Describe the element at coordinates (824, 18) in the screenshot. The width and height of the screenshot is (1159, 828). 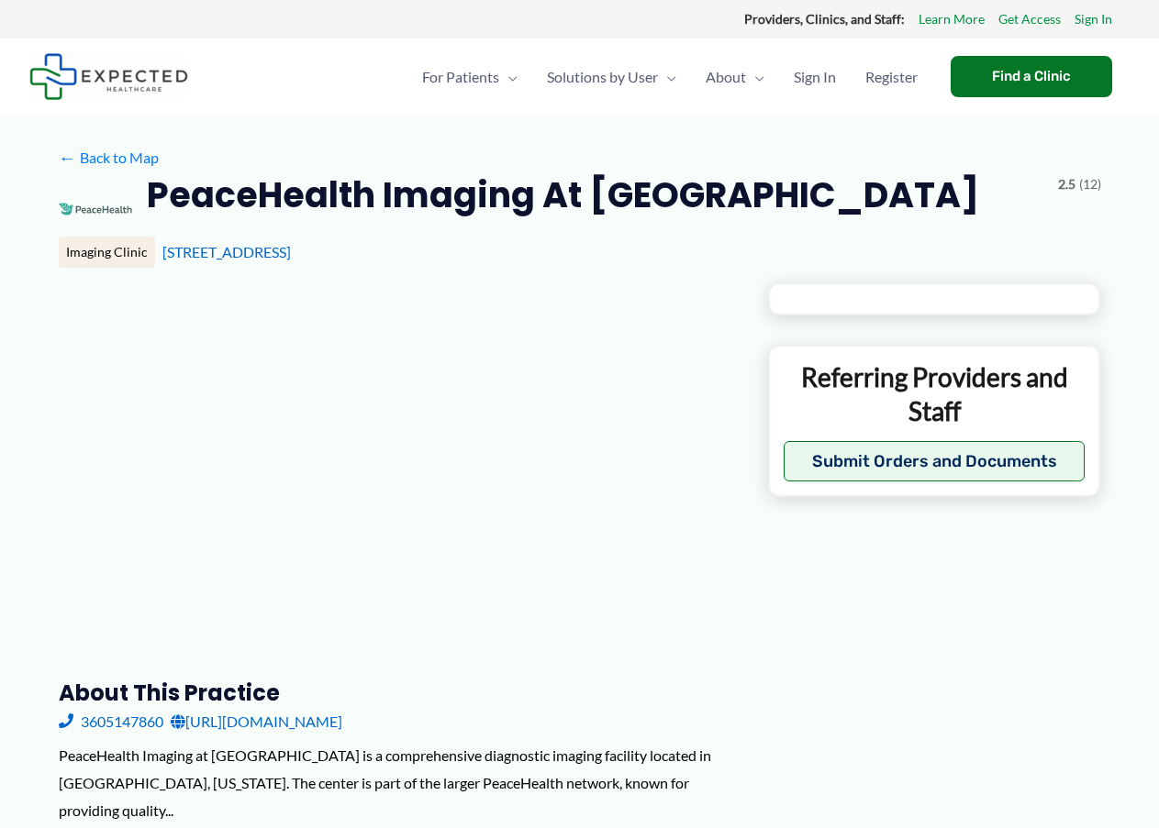
I see `strong: Providers, Clinics, and Staff:` at that location.